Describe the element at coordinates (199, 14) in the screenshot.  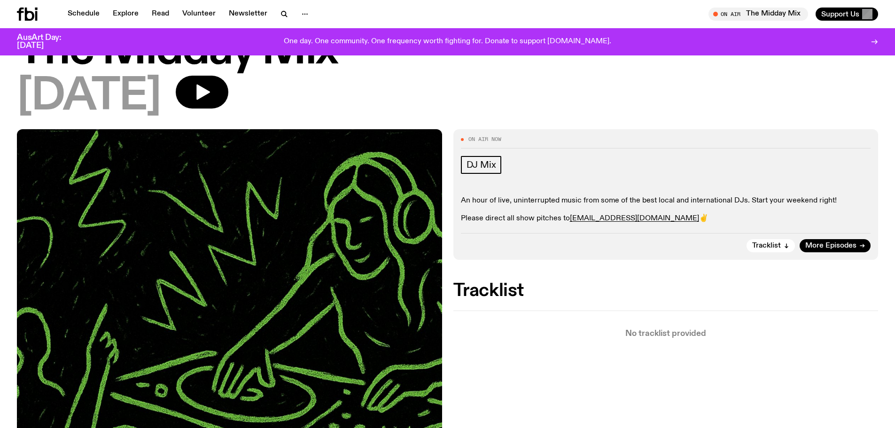
I see `a: Volunteer` at that location.